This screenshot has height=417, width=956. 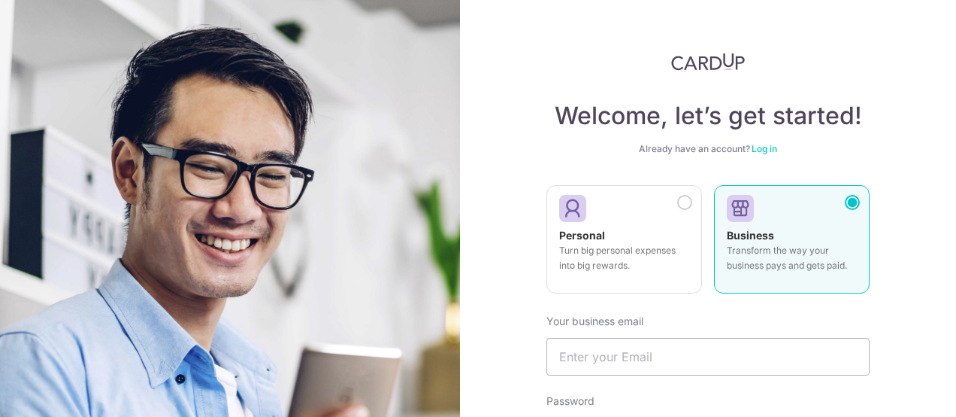 What do you see at coordinates (750, 235) in the screenshot?
I see `strong: Business` at bounding box center [750, 235].